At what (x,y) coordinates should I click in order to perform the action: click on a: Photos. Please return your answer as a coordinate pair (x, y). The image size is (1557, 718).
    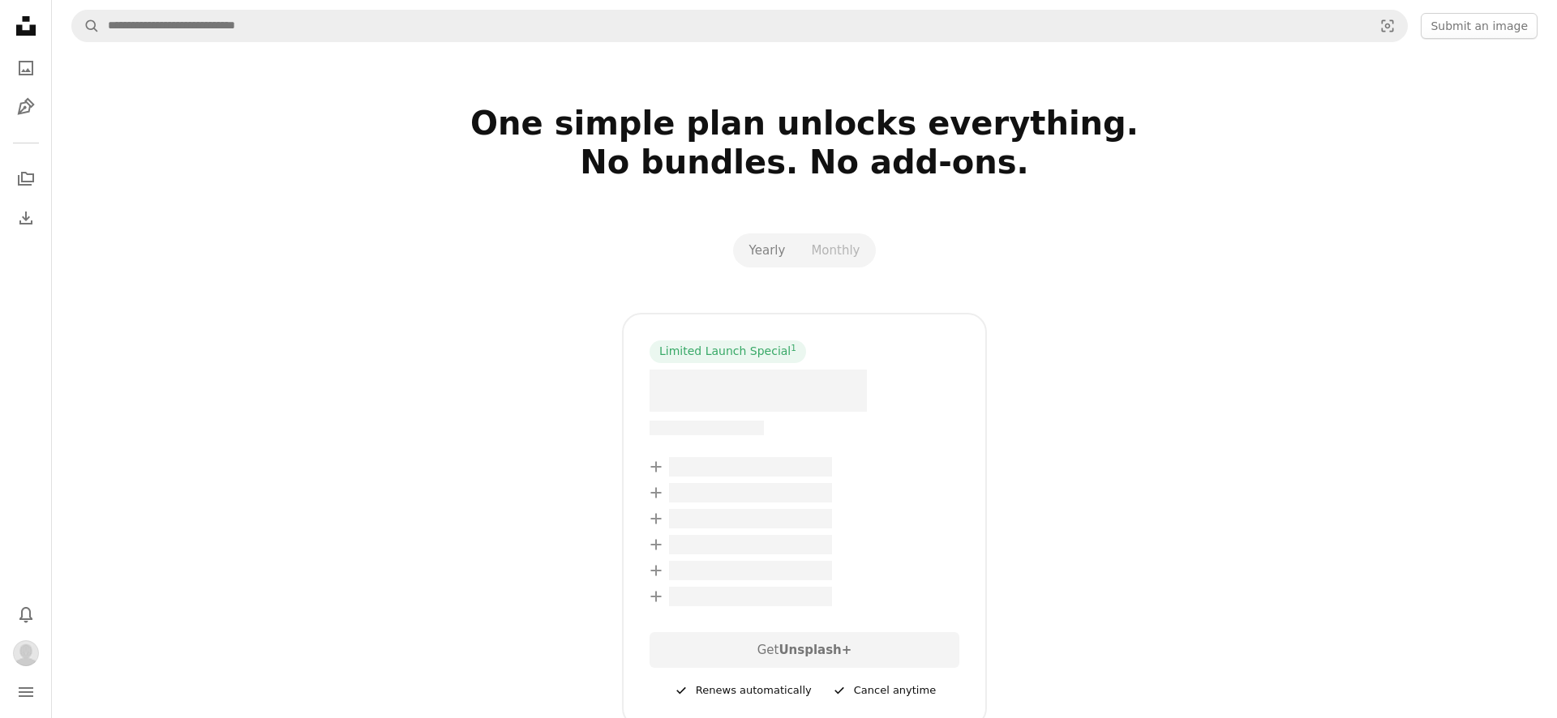
    Looking at the image, I should click on (26, 68).